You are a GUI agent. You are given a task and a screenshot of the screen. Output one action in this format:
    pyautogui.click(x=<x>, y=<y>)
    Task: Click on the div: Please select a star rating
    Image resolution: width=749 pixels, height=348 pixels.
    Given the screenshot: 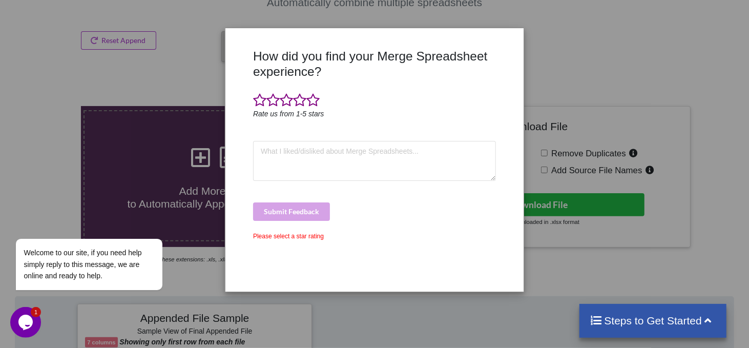 What is the action you would take?
    pyautogui.click(x=374, y=236)
    